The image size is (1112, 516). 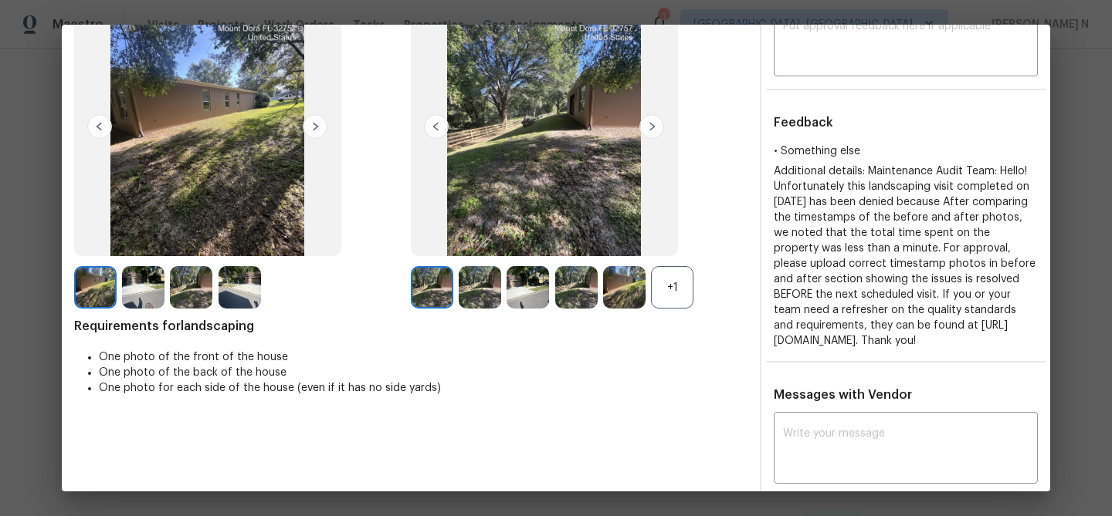 I want to click on li: One photo for each side of the house (even if it has no side yards), so click(x=423, y=388).